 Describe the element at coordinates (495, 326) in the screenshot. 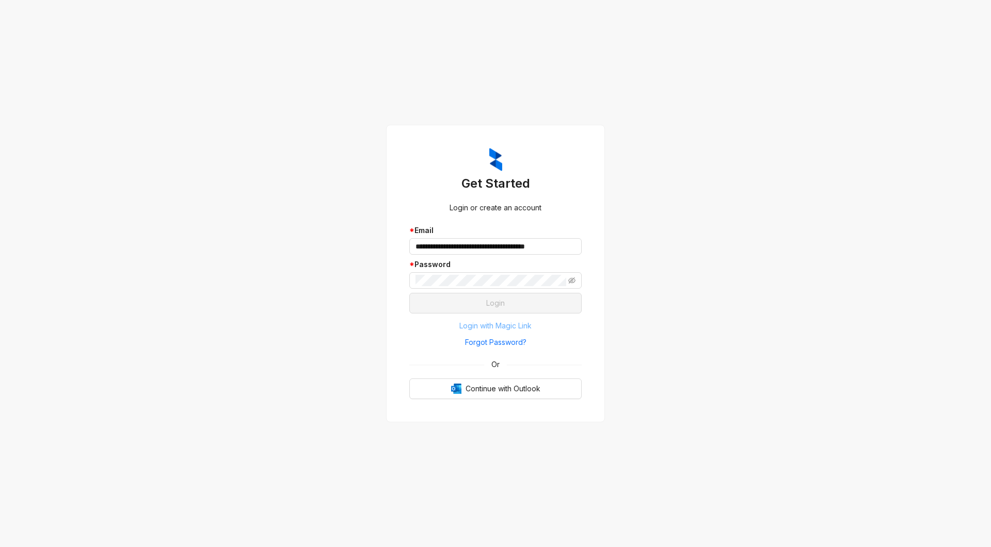

I see `button: Login with Magic Link` at that location.